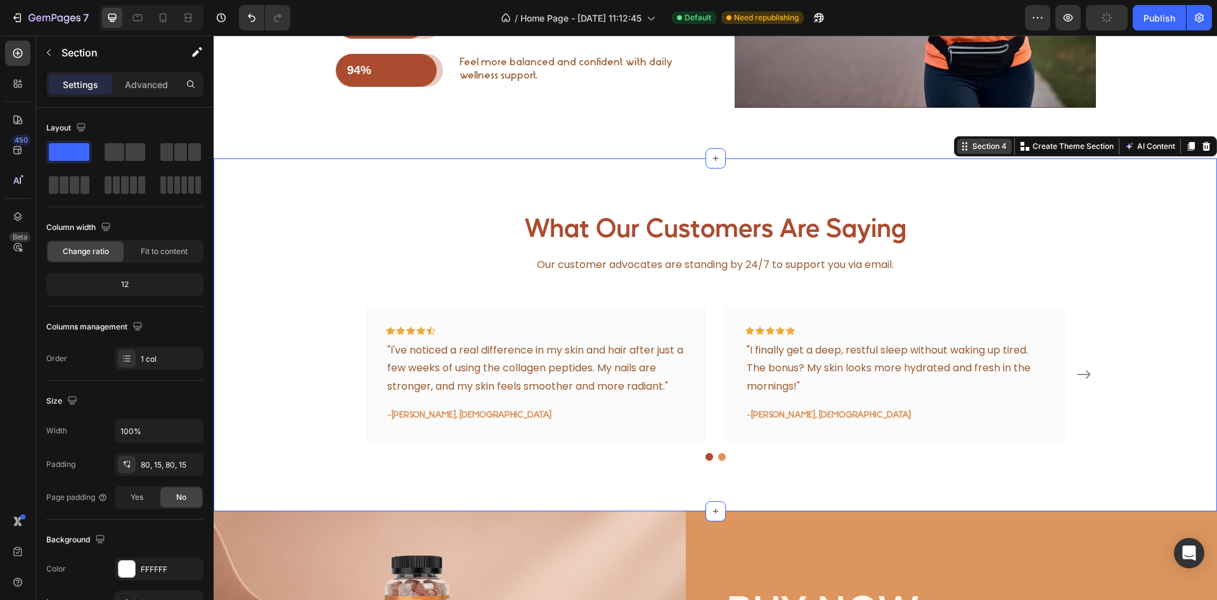 This screenshot has width=1217, height=600. I want to click on span: Fit to content, so click(164, 252).